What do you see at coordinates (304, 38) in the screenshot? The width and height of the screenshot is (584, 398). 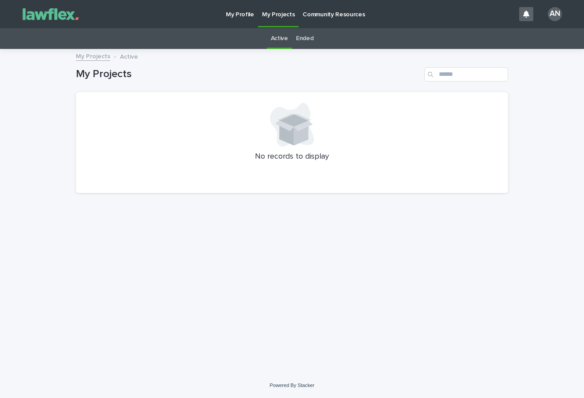 I see `a: Ended` at bounding box center [304, 38].